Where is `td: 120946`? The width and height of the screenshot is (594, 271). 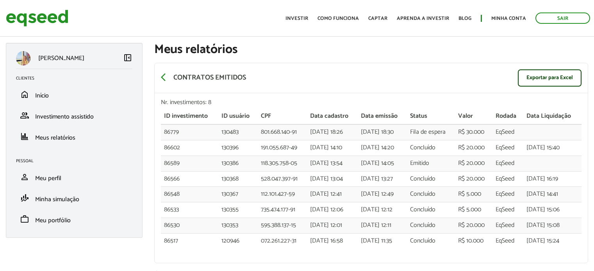
td: 120946 is located at coordinates (238, 241).